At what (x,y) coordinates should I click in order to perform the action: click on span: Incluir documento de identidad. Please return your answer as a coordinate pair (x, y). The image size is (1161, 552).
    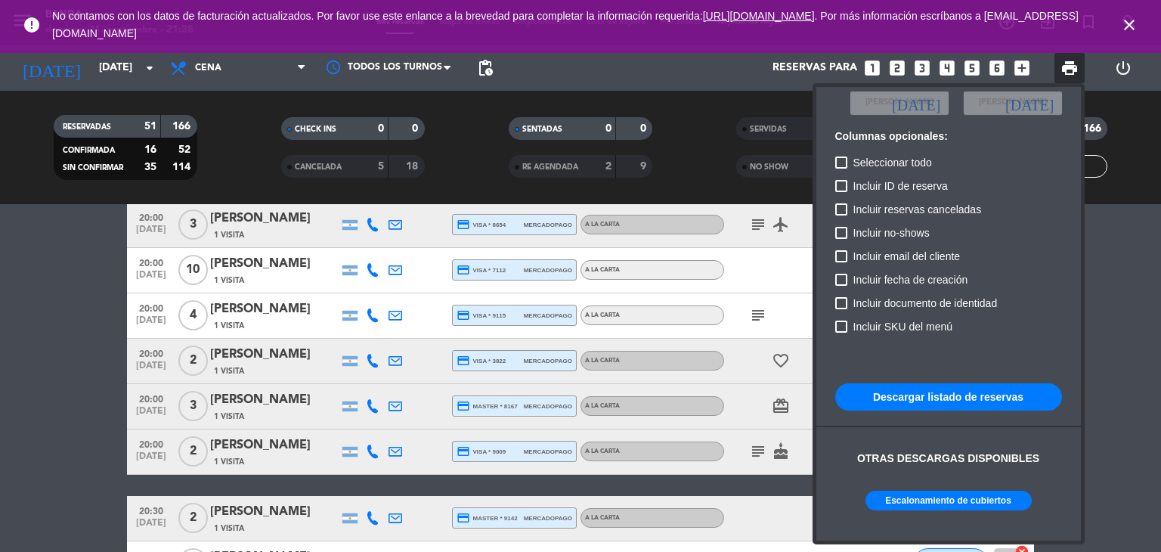
    Looking at the image, I should click on (925, 303).